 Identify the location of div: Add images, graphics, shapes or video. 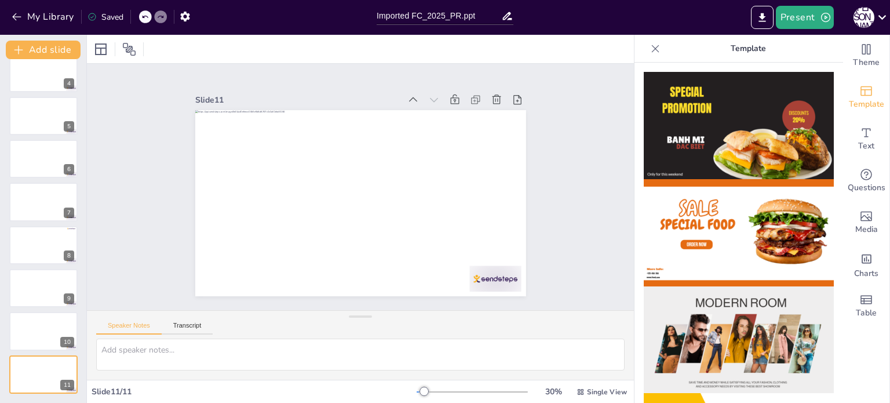
(867, 223).